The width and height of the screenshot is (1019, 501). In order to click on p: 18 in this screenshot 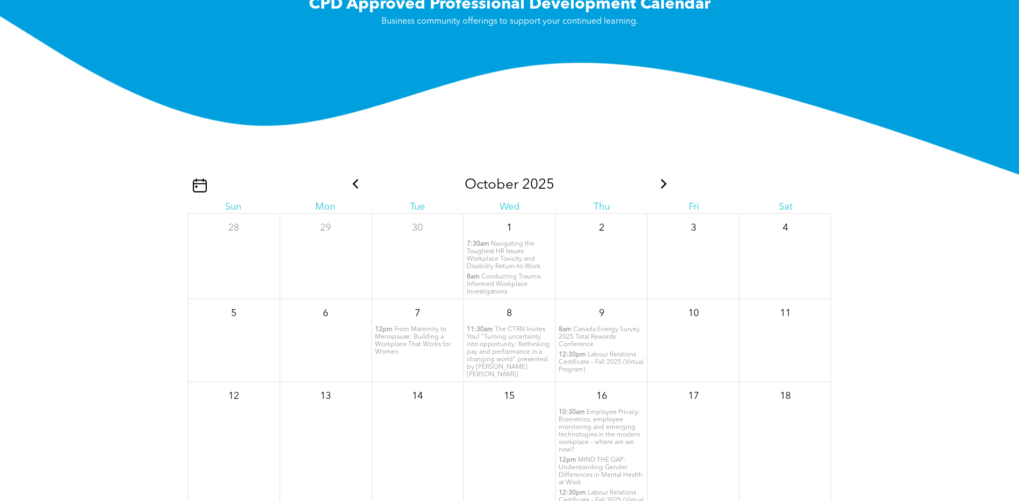, I will do `click(785, 396)`.